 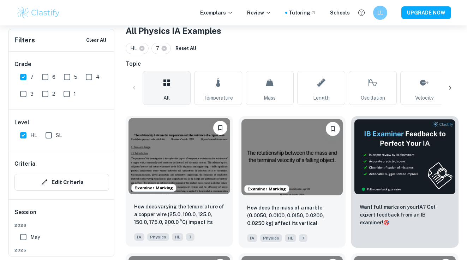 What do you see at coordinates (59, 135) in the screenshot?
I see `span: SL` at bounding box center [59, 135].